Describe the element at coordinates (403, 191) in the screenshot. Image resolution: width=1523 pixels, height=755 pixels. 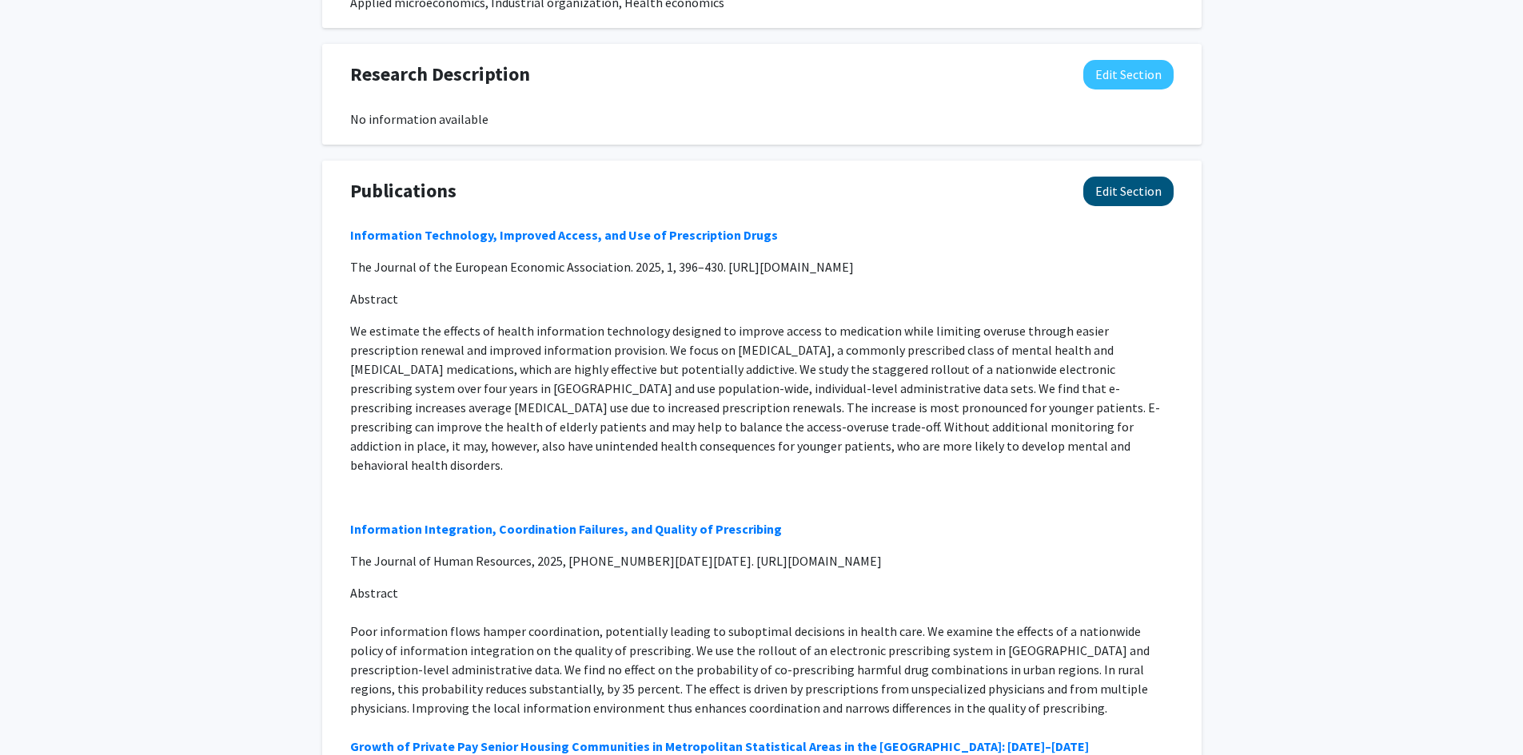
I see `span: Publications` at that location.